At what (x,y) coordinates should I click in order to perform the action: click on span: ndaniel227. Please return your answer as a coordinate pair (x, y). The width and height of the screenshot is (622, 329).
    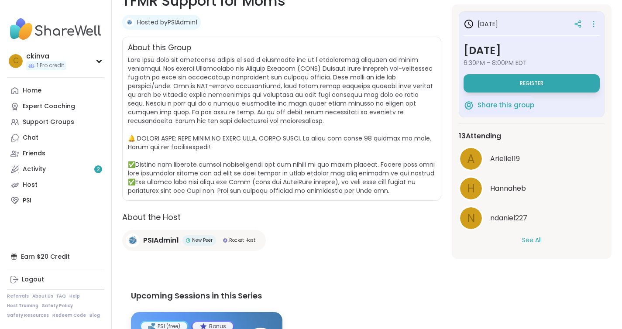
    Looking at the image, I should click on (509, 218).